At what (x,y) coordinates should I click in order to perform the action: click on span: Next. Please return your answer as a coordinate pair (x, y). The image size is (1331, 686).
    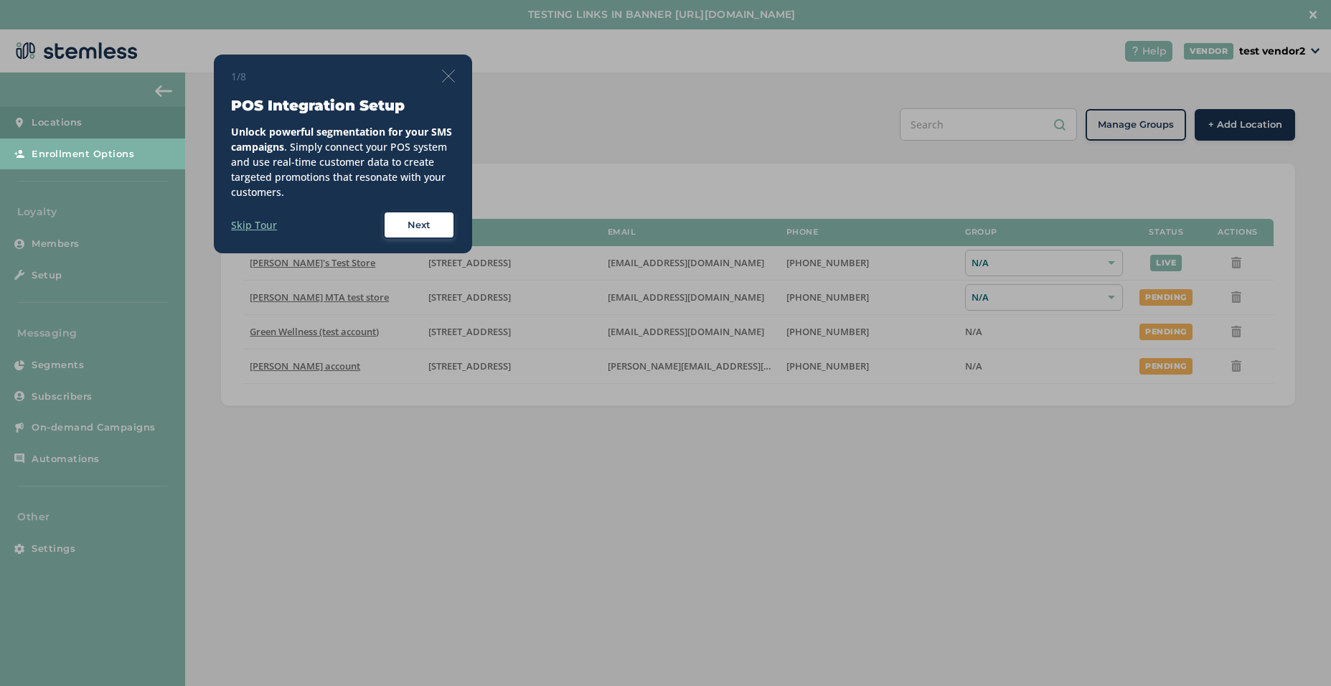
    Looking at the image, I should click on (419, 225).